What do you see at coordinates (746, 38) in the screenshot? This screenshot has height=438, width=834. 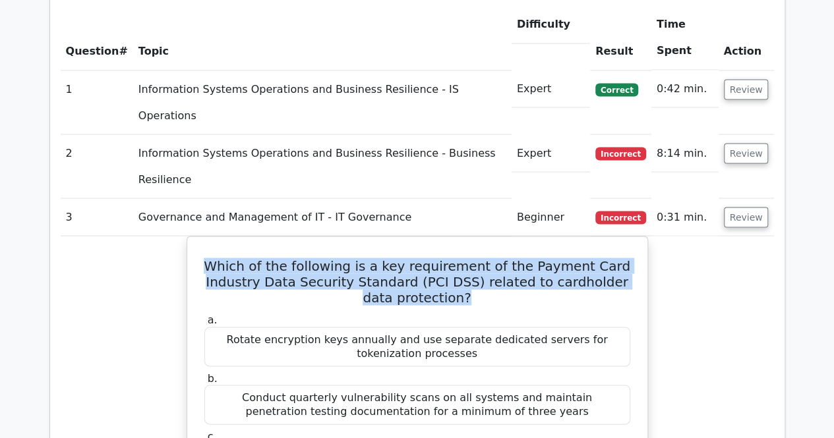 I see `th: Action` at bounding box center [746, 38].